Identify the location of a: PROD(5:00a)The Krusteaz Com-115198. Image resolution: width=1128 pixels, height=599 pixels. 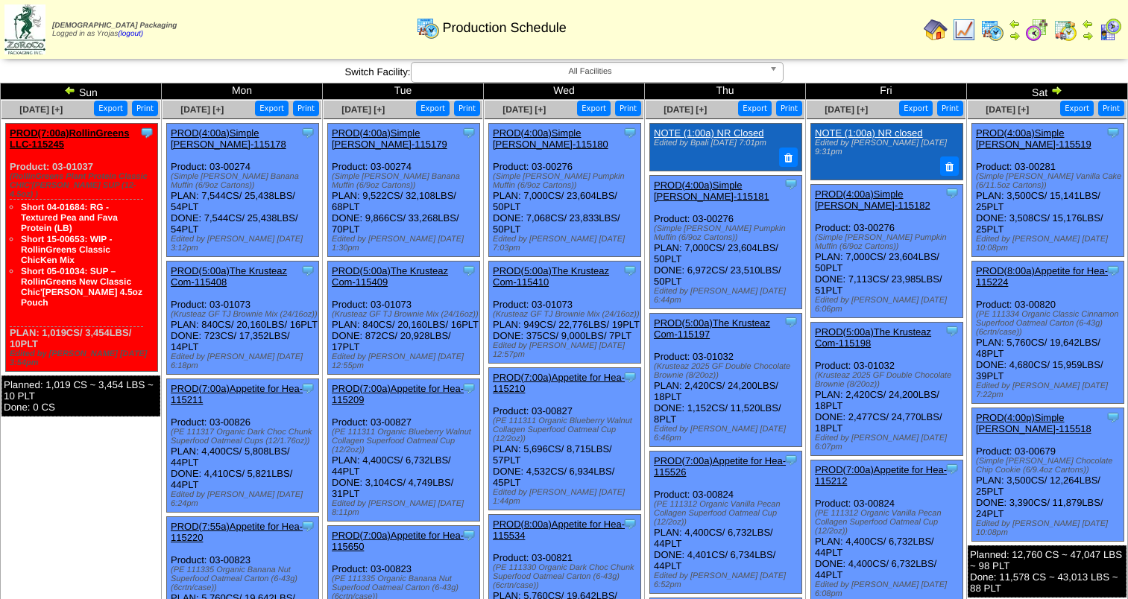
(873, 338).